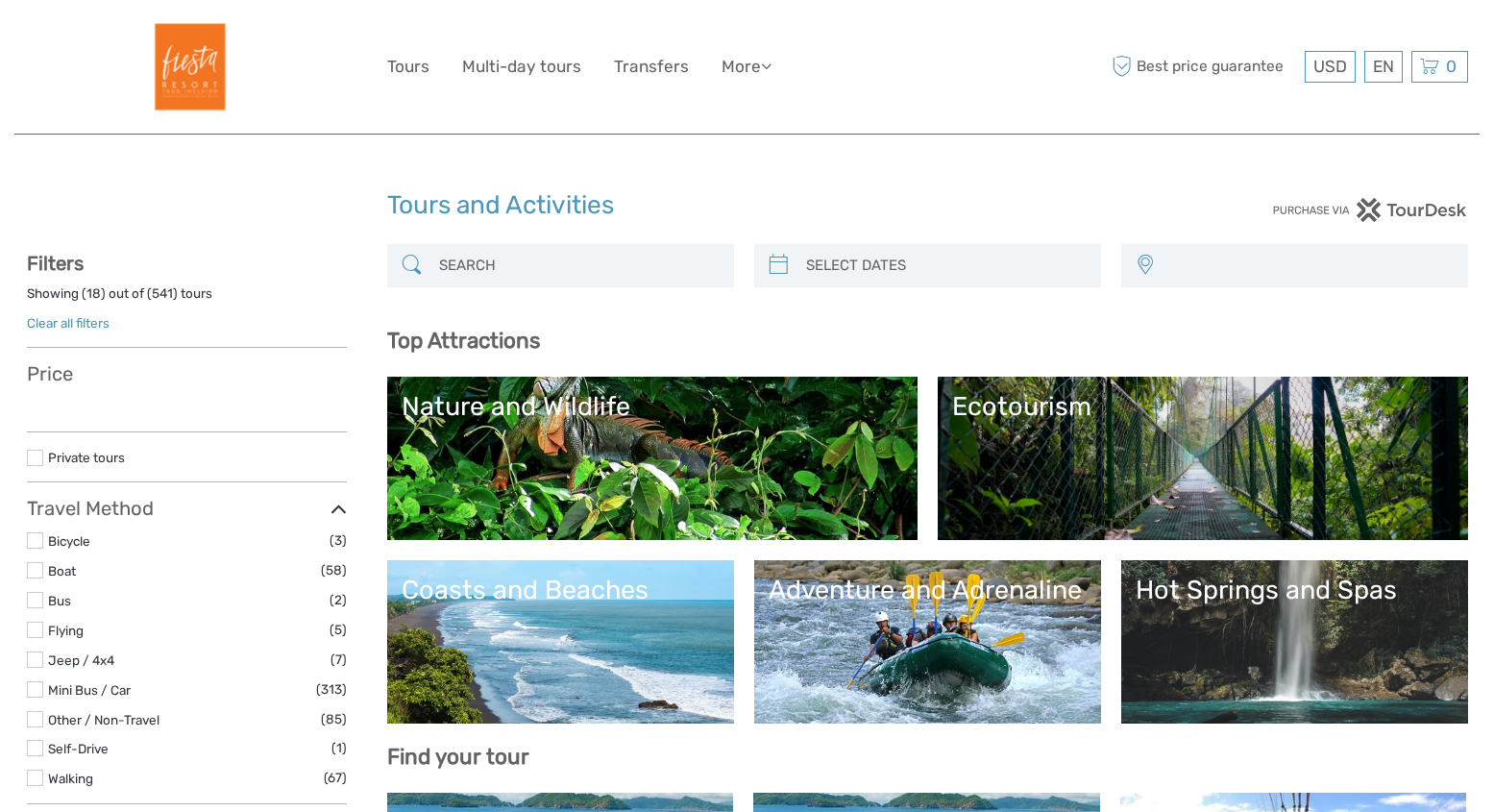  Describe the element at coordinates (68, 323) in the screenshot. I see `a: Clear all filters` at that location.